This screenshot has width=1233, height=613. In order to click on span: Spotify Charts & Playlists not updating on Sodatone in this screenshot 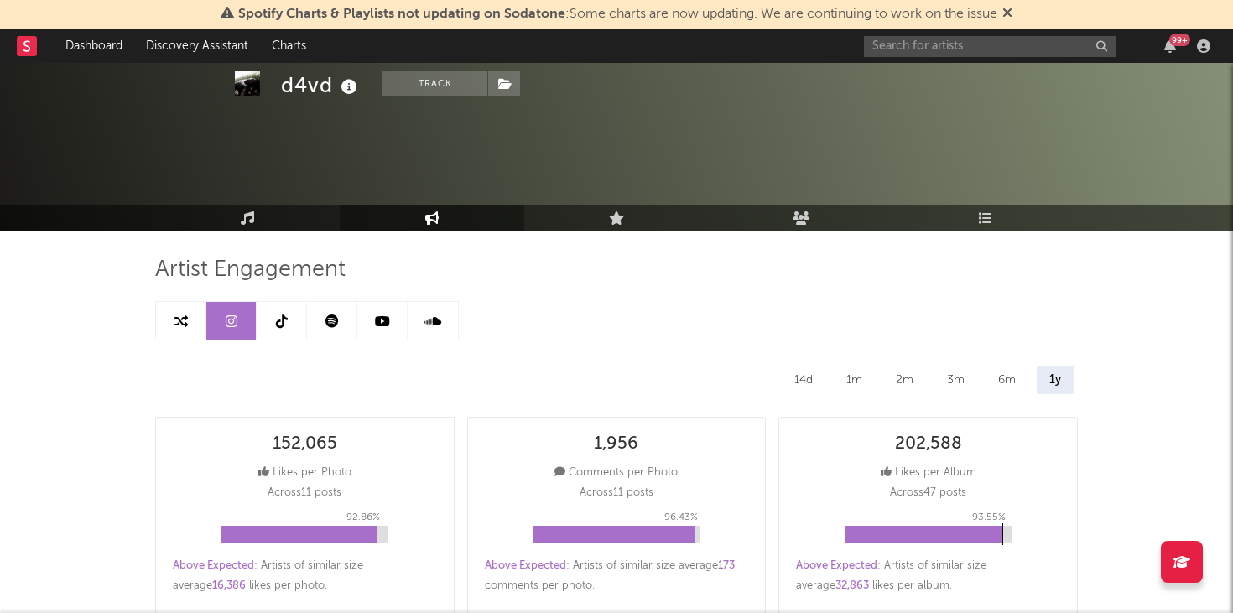, I will do `click(402, 14)`.